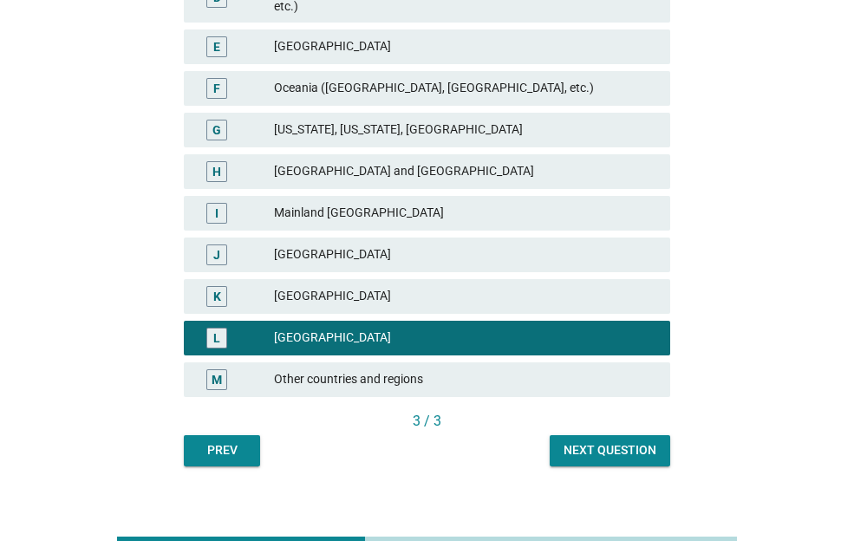 This screenshot has height=560, width=854. Describe the element at coordinates (217, 213) in the screenshot. I see `div: I` at that location.